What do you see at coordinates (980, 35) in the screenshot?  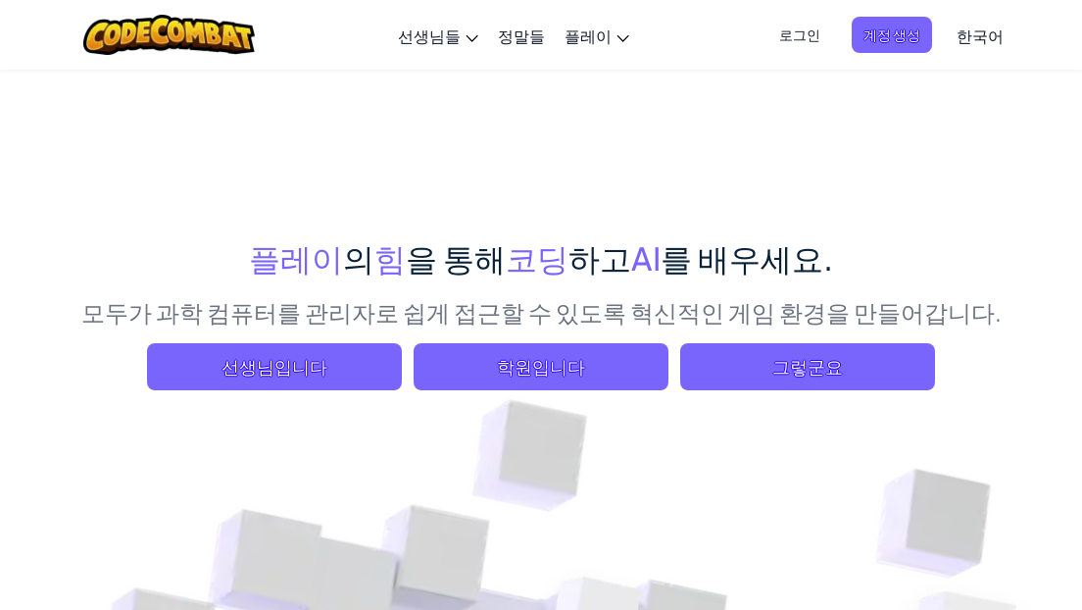 I see `font: 한국어` at bounding box center [980, 35].